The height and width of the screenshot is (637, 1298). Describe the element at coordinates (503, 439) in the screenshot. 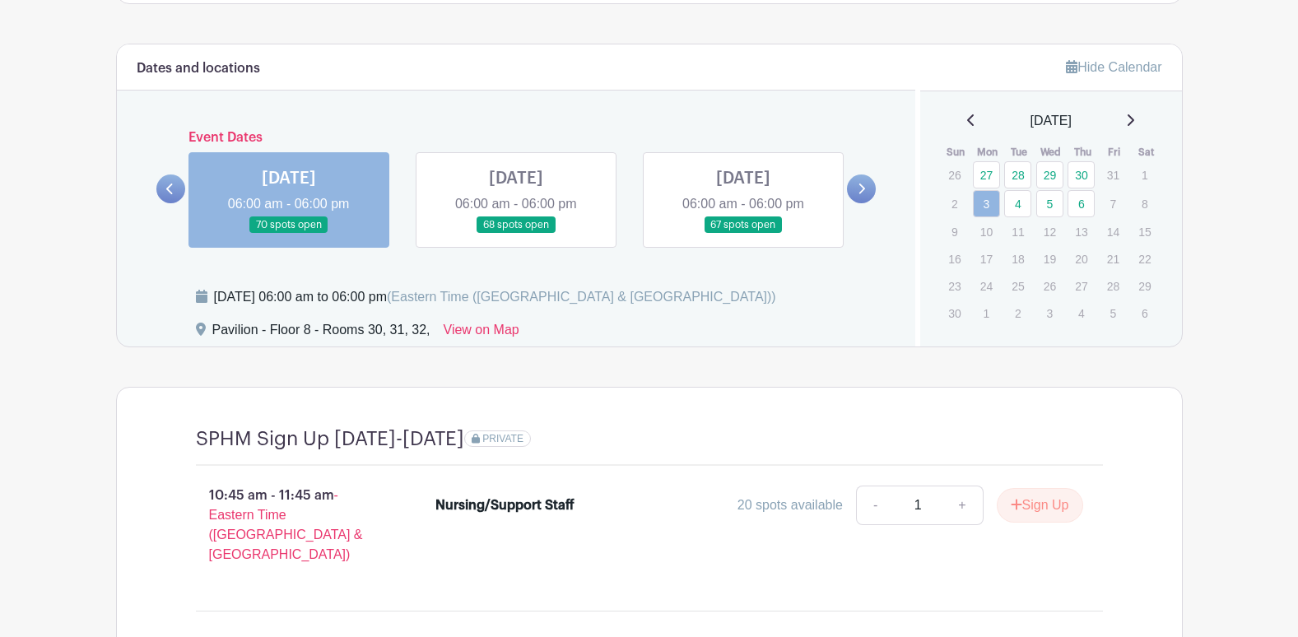

I see `span: PRIVATE` at that location.